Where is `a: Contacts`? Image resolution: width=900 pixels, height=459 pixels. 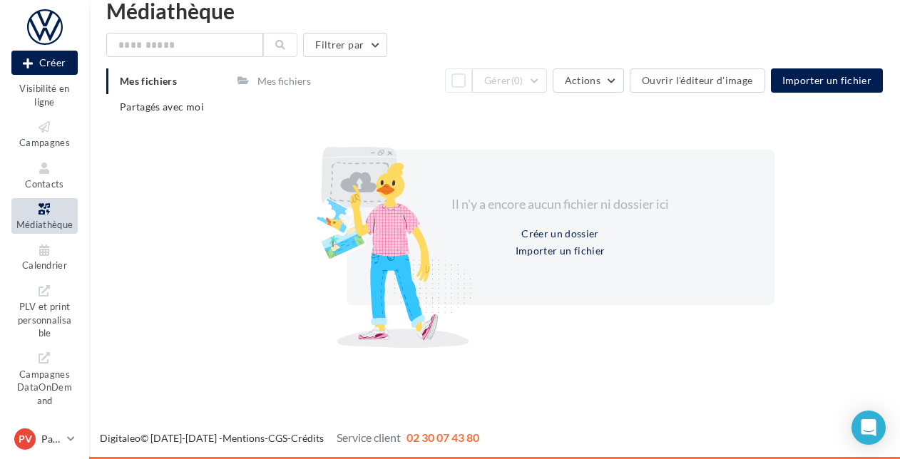
a: Contacts is located at coordinates (44, 175).